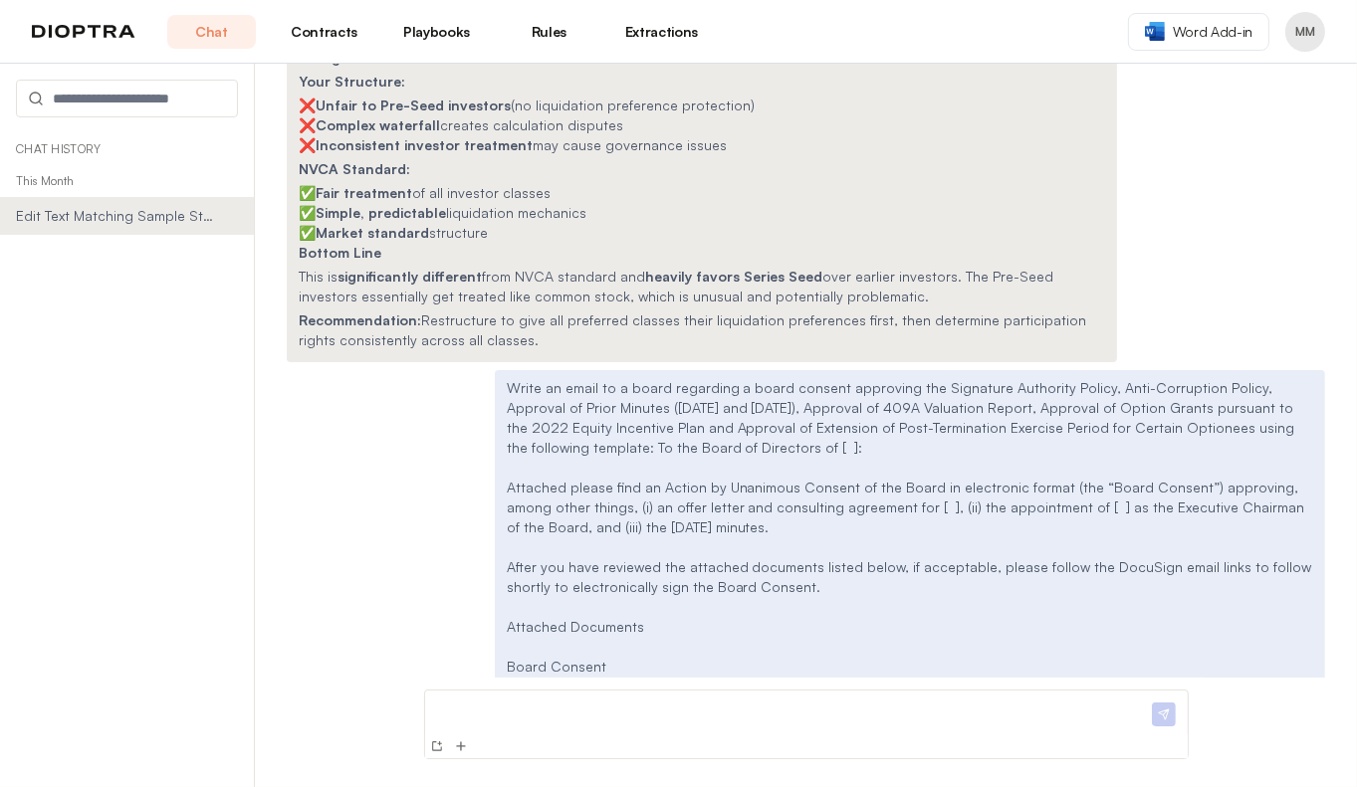 The height and width of the screenshot is (787, 1357). I want to click on p: Write an email to a board regarding a board consent approving the Signature Authority Policy, Ant..., so click(910, 418).